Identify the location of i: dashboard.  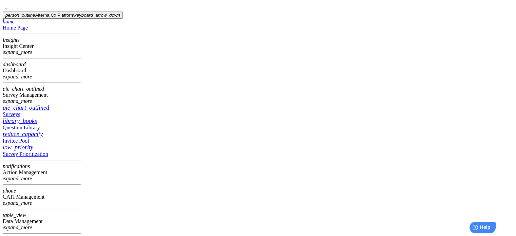
(14, 64).